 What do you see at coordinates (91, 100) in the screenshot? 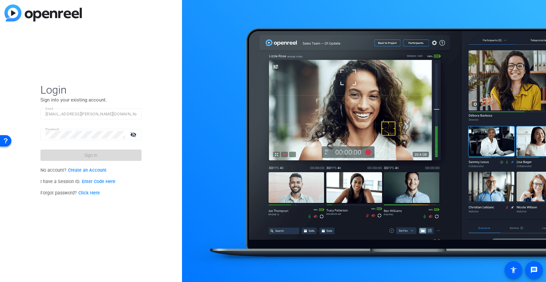
I see `p: Sign into your existing account.` at bounding box center [91, 100].